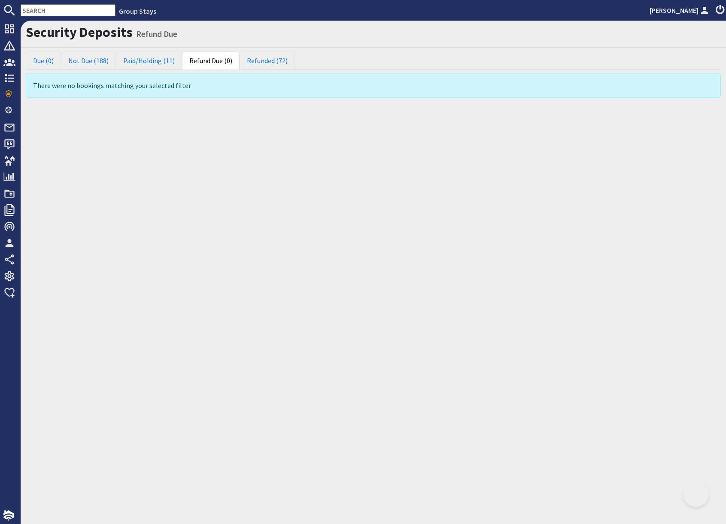 This screenshot has height=524, width=726. What do you see at coordinates (155, 34) in the screenshot?
I see `small: Refund Due` at bounding box center [155, 34].